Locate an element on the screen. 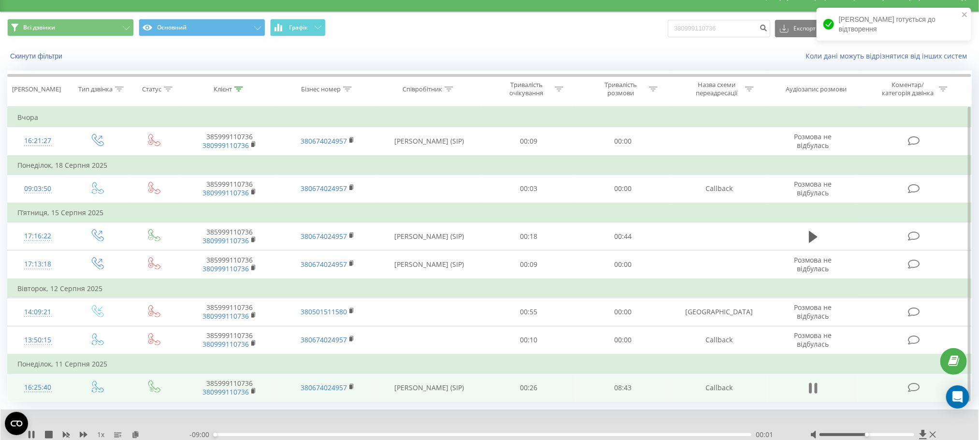 Image resolution: width=979 pixels, height=440 pixels. span: Графік is located at coordinates (298, 28).